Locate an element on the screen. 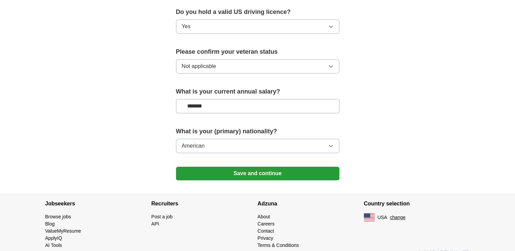  a: Browse jobs is located at coordinates (58, 217).